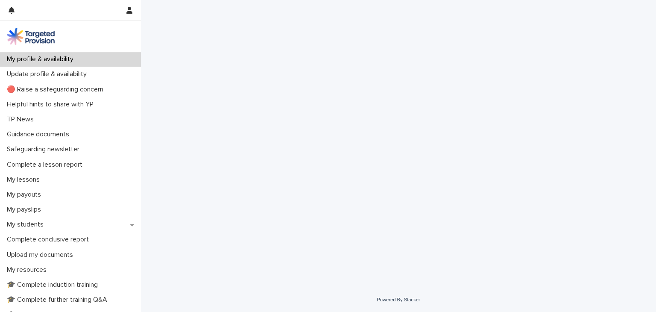 This screenshot has height=312, width=656. Describe the element at coordinates (22, 119) in the screenshot. I see `p: TP News` at that location.